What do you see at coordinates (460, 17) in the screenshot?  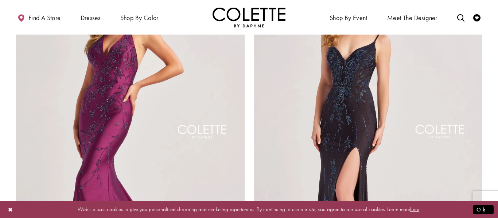 I see `a: Toggle search` at bounding box center [460, 17].